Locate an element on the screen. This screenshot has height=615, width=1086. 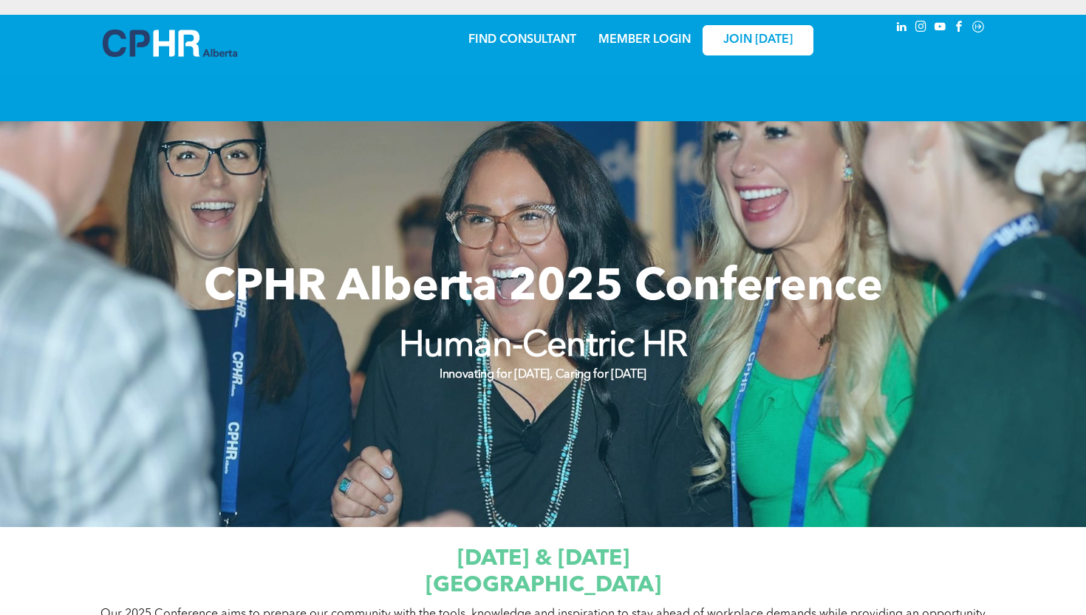
a: Social network is located at coordinates (978, 28).